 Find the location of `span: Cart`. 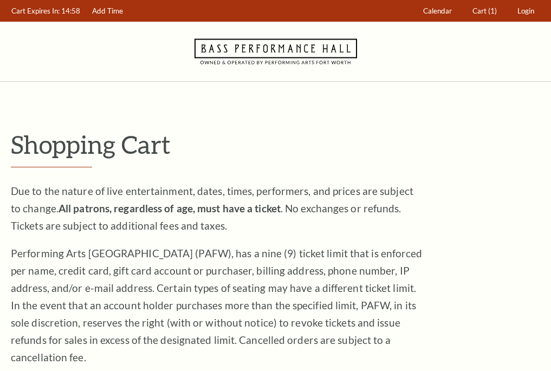

span: Cart is located at coordinates (480, 11).